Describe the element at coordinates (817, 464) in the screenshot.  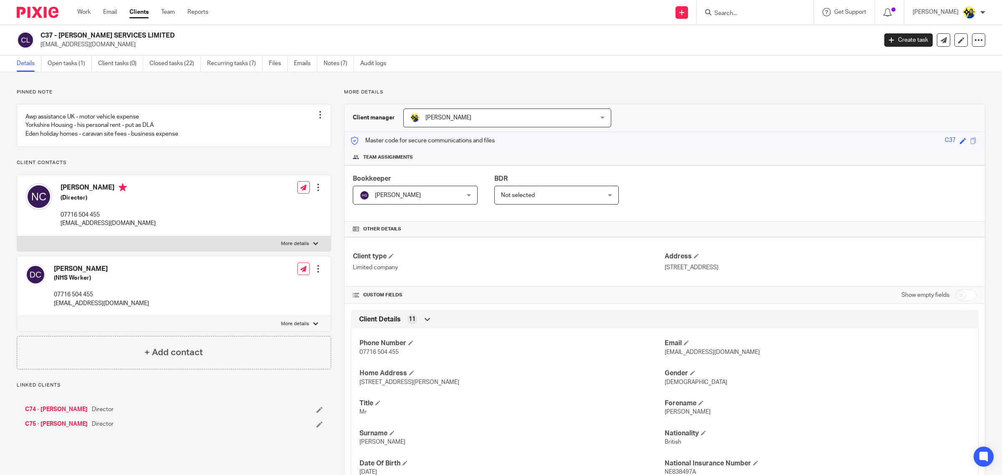
I see `h4: National Insurance Number` at that location.